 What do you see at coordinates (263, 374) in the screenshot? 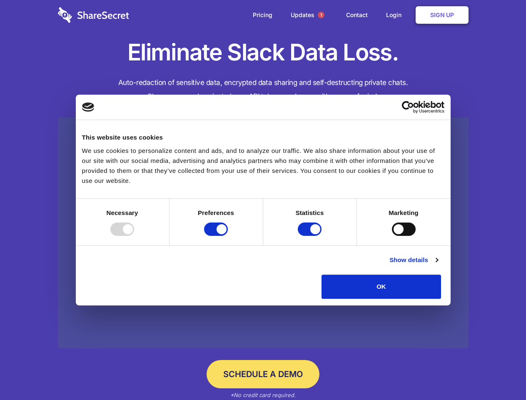
I see `a: Schedule a Demo` at bounding box center [263, 374].